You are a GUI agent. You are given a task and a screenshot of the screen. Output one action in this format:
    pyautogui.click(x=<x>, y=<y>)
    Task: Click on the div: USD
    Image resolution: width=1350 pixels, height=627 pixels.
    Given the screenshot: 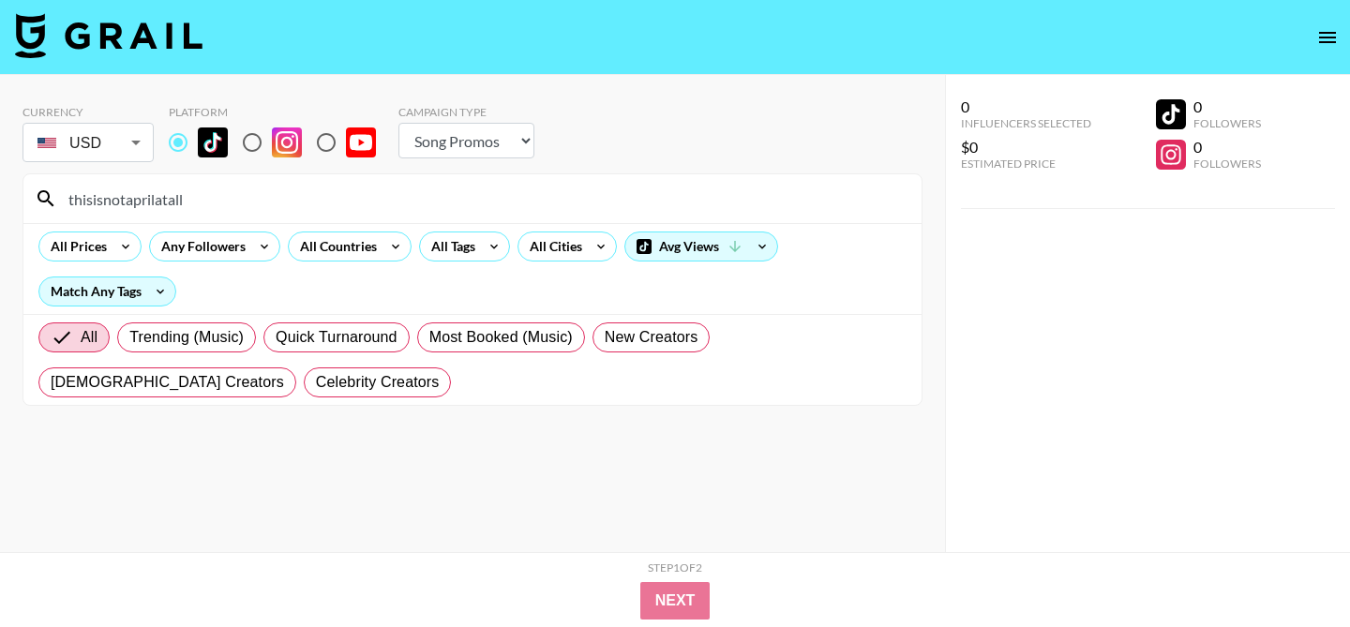 What is the action you would take?
    pyautogui.click(x=88, y=143)
    